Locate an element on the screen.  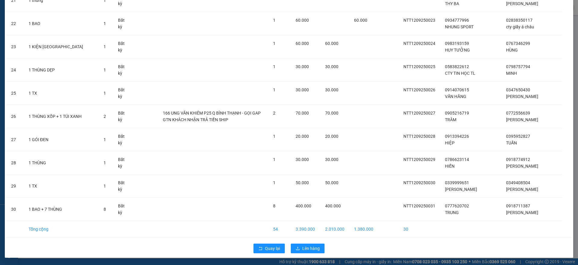
span: 0934777996 is located at coordinates (457, 20).